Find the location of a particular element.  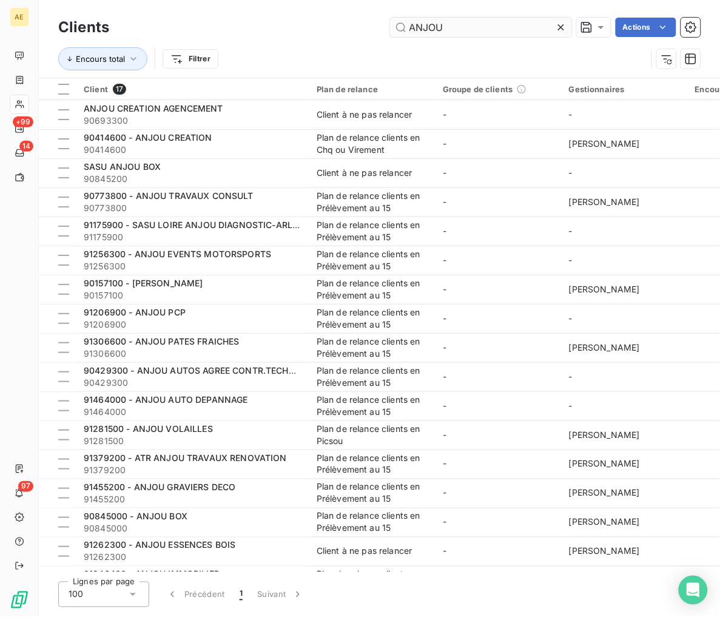

span: 91206900 is located at coordinates (193, 325).